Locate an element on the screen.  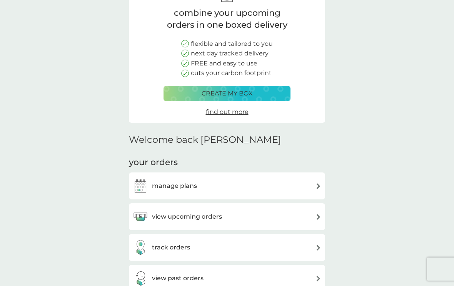
p: FREE and easy to use is located at coordinates (224, 64).